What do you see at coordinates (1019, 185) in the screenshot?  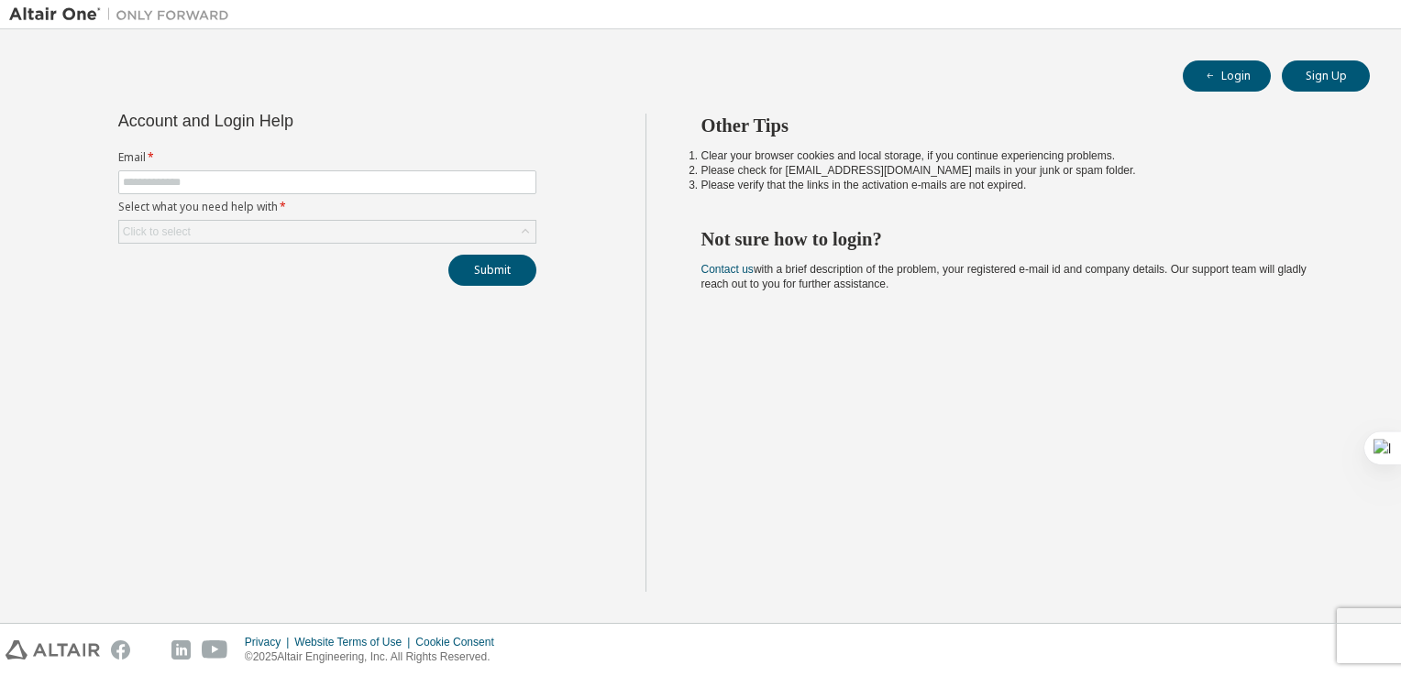 I see `li: Please verify that the links in the activation e-mails are not expired.` at bounding box center [1019, 185].